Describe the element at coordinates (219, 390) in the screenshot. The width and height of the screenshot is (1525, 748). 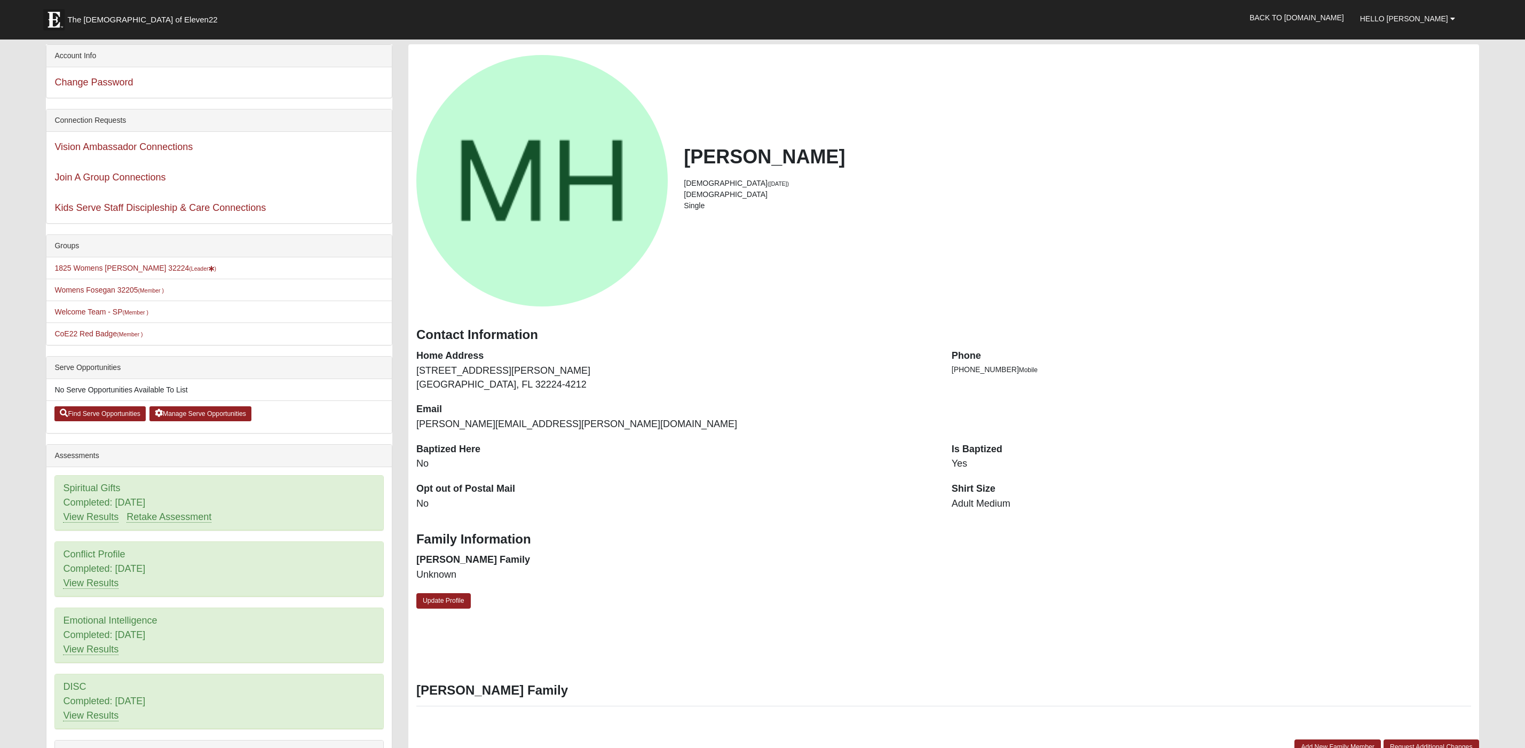
I see `li: No Serve Opportunities Available To List` at that location.